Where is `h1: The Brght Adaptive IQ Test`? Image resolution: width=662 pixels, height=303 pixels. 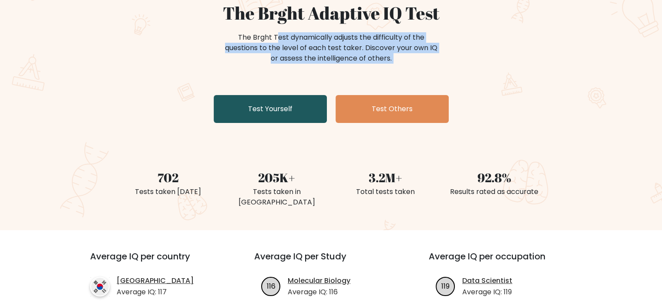 h1: The Brght Adaptive IQ Test is located at coordinates (331, 13).